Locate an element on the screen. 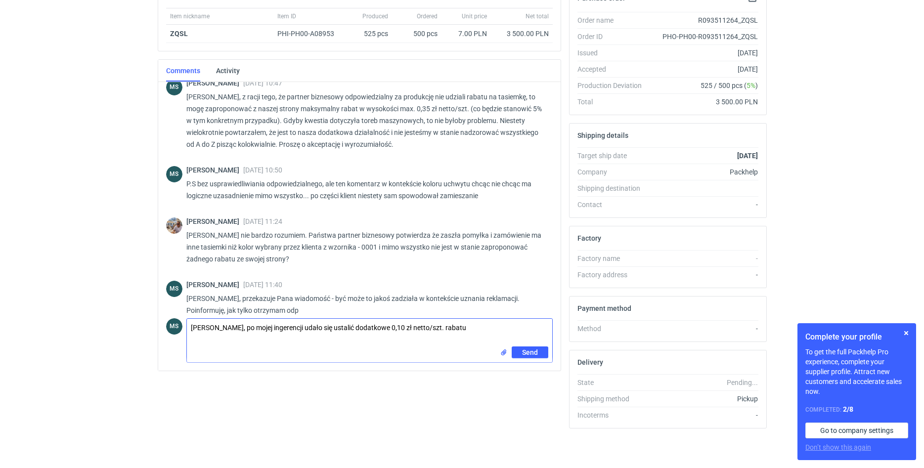 This screenshot has width=924, height=468. img: Michał Palasek is located at coordinates (174, 225).